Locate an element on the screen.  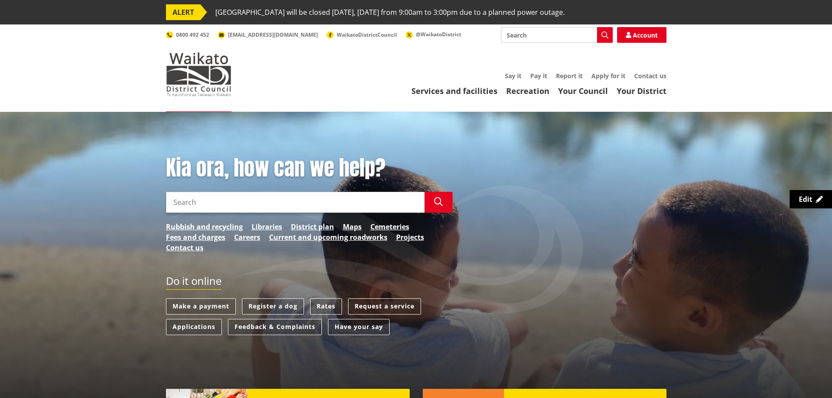
h1: Kia ora, how can we help? is located at coordinates (309, 168).